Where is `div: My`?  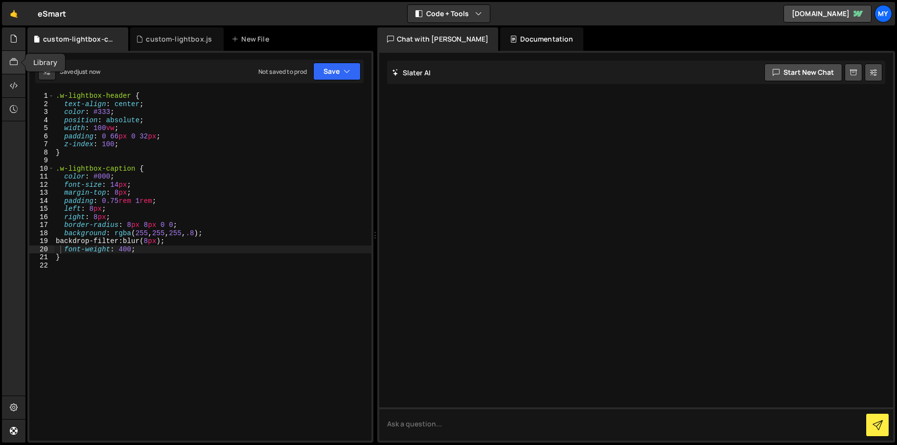
div: My is located at coordinates (883, 14).